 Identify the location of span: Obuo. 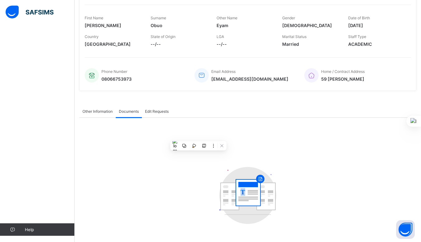
(179, 25).